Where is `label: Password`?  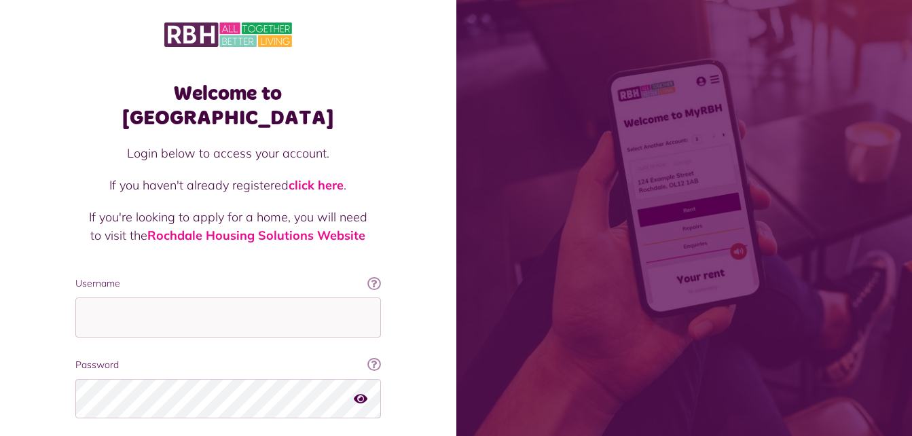 label: Password is located at coordinates (228, 365).